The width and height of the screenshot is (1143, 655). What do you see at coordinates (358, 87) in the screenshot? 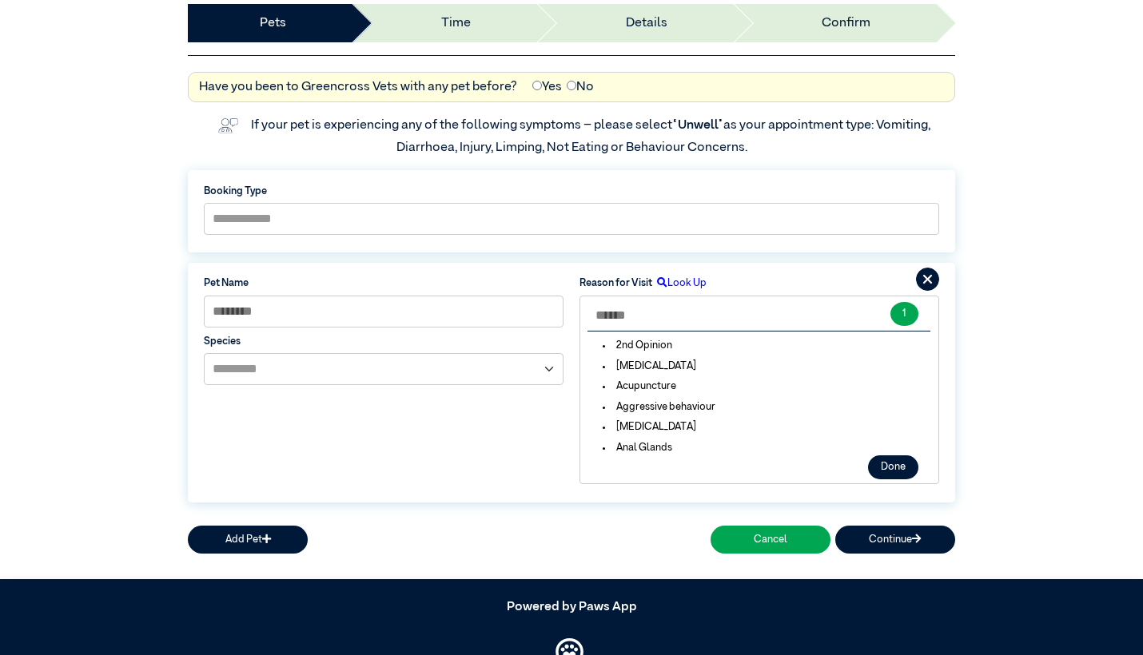
I see `label: Have you been to Greencross Vets with any pet before?` at bounding box center [358, 87].